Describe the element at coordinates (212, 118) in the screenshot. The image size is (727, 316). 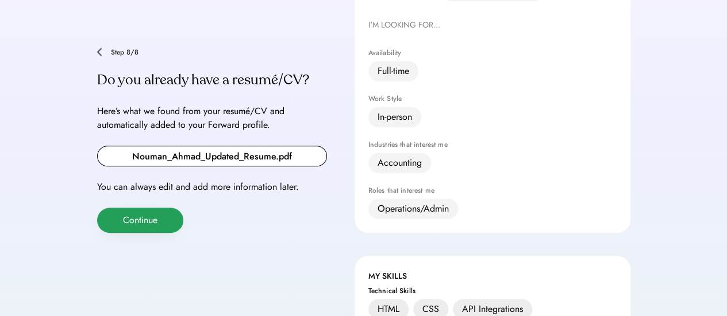
I see `div: Here’s what we found from your resumé/CV and automatically added to your Forward profile.` at that location.